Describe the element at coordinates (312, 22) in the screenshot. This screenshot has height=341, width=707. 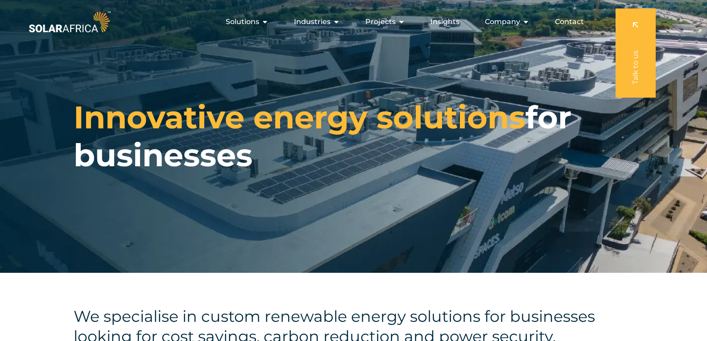
I see `span: Industries` at that location.